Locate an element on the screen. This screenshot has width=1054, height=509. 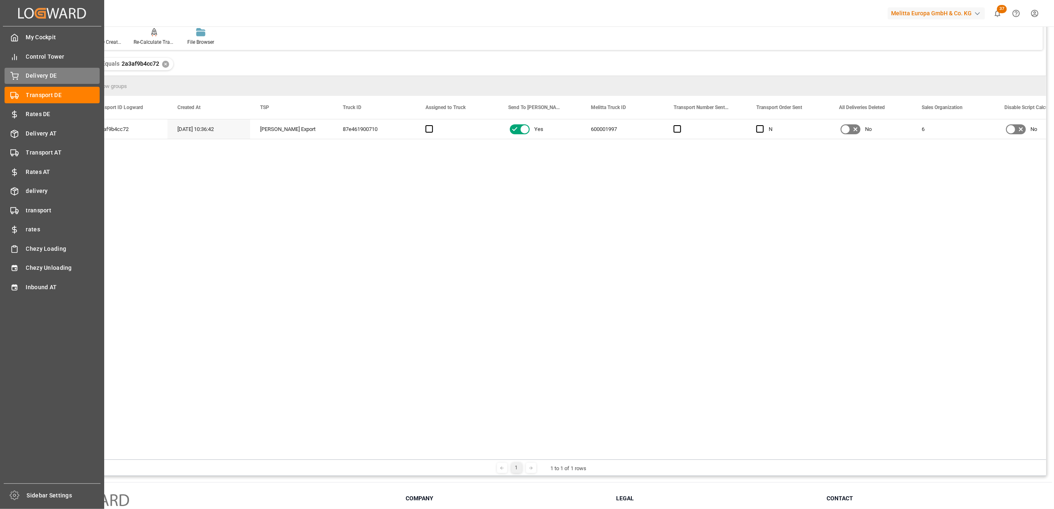
span: Assigned to Truck is located at coordinates (445, 107).